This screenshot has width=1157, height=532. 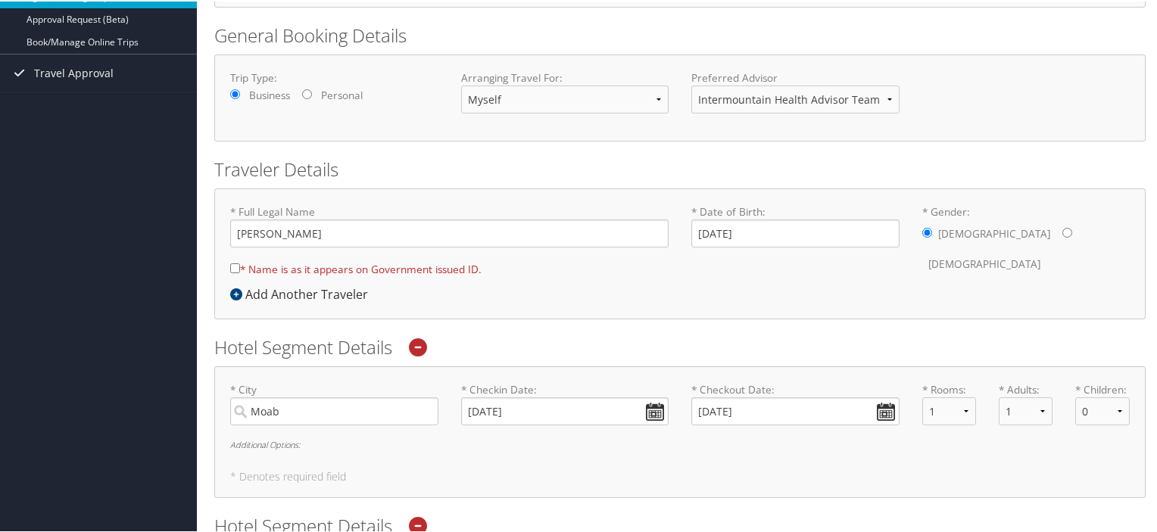 What do you see at coordinates (334, 402) in the screenshot?
I see `label: * City` at bounding box center [334, 402].